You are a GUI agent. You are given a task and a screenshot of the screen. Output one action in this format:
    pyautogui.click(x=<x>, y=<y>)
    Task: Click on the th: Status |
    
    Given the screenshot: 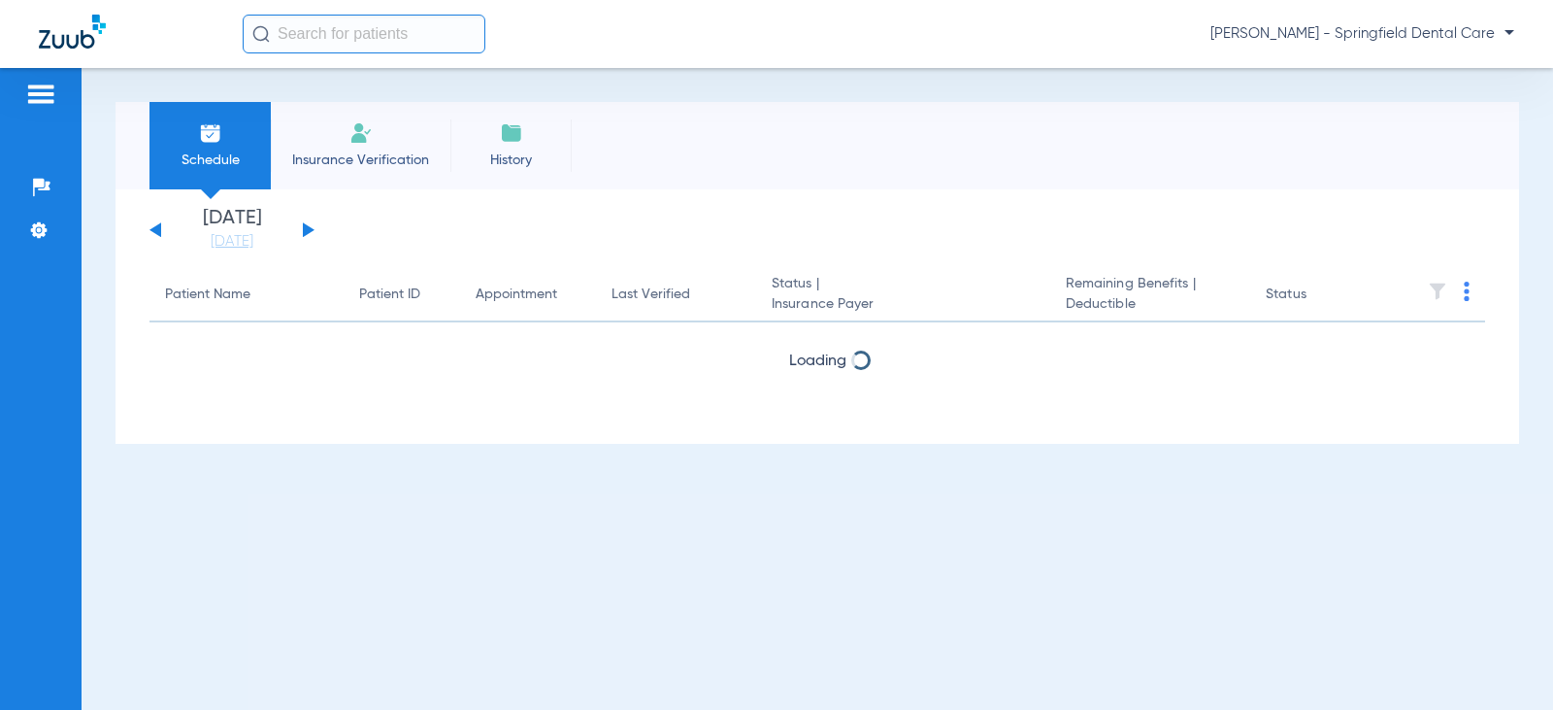 What is the action you would take?
    pyautogui.click(x=903, y=295)
    